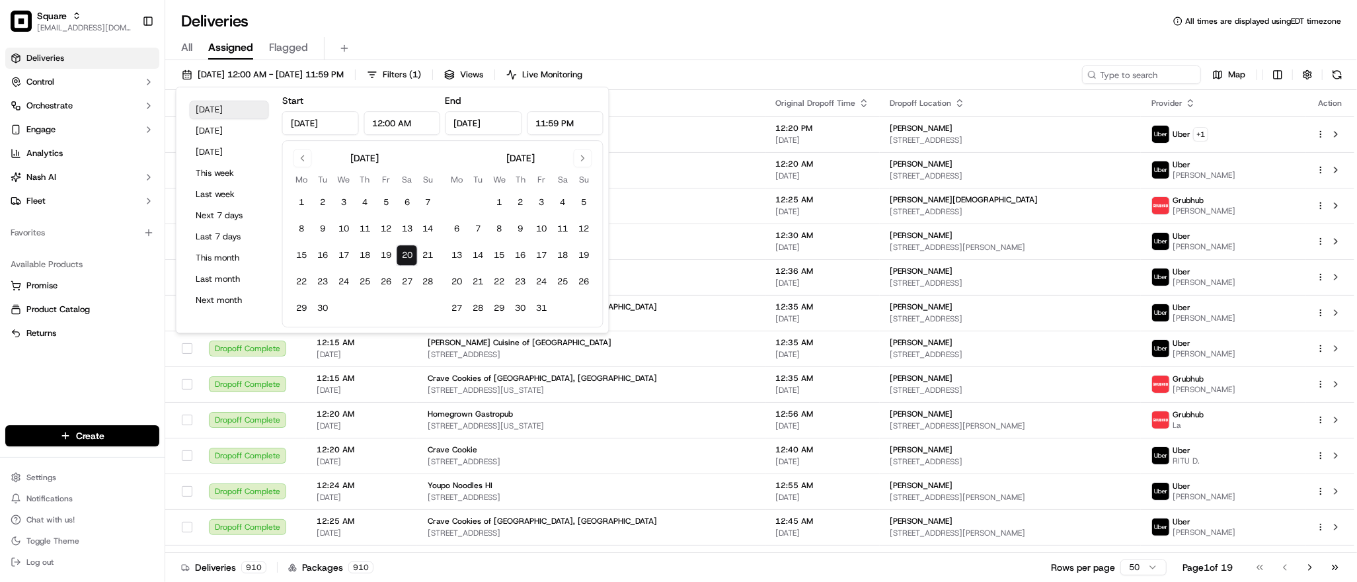 This screenshot has width=1357, height=582. What do you see at coordinates (82, 498) in the screenshot?
I see `button: Notifications` at bounding box center [82, 498].